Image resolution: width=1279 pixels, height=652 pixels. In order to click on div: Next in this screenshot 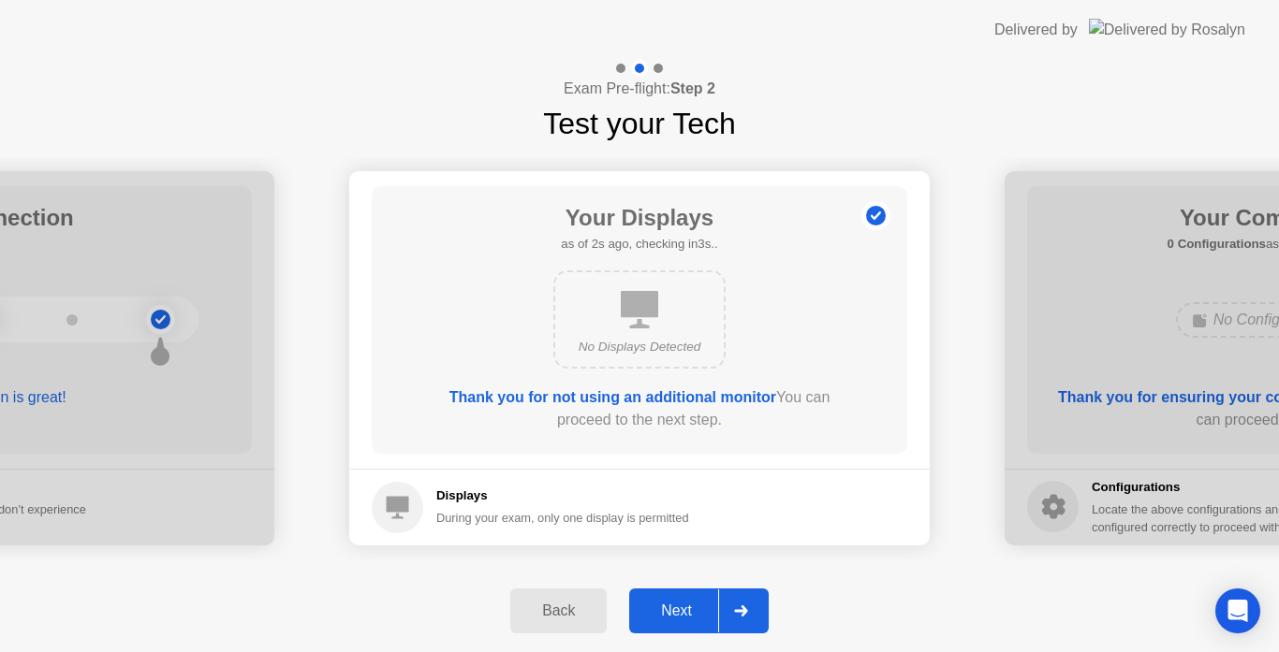, I will do `click(676, 611)`.